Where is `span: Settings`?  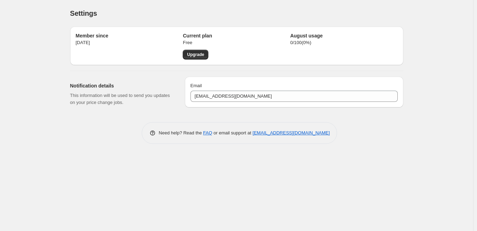 span: Settings is located at coordinates (83, 13).